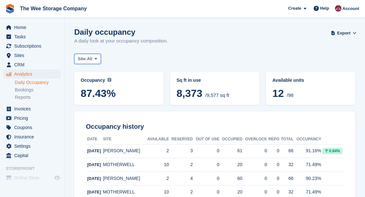  What do you see at coordinates (181, 140) in the screenshot?
I see `th: Reserved` at bounding box center [181, 140].